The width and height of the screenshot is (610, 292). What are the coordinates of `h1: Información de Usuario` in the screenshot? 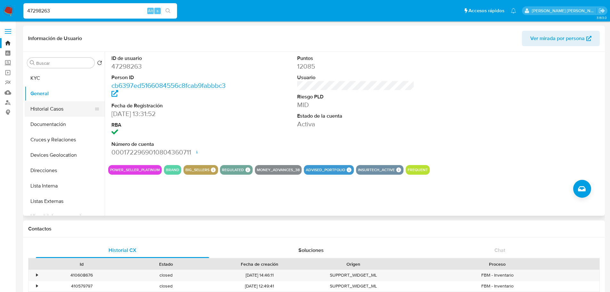 It's located at (55, 38).